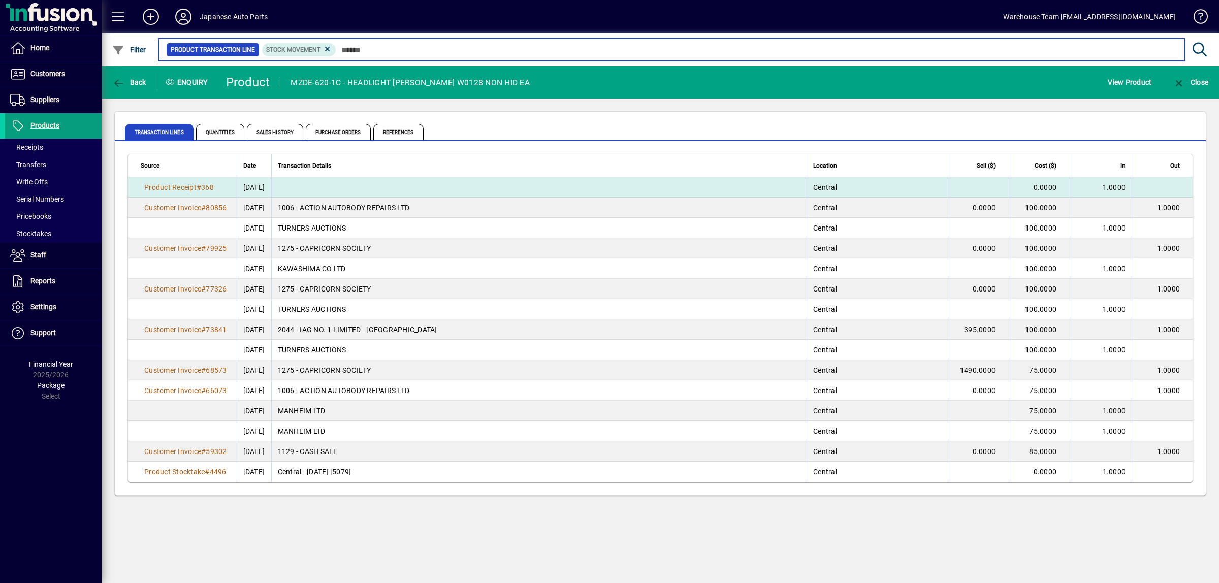 The width and height of the screenshot is (1219, 583). What do you see at coordinates (1196, 18) in the screenshot?
I see `a: Knowledge Base` at bounding box center [1196, 18].